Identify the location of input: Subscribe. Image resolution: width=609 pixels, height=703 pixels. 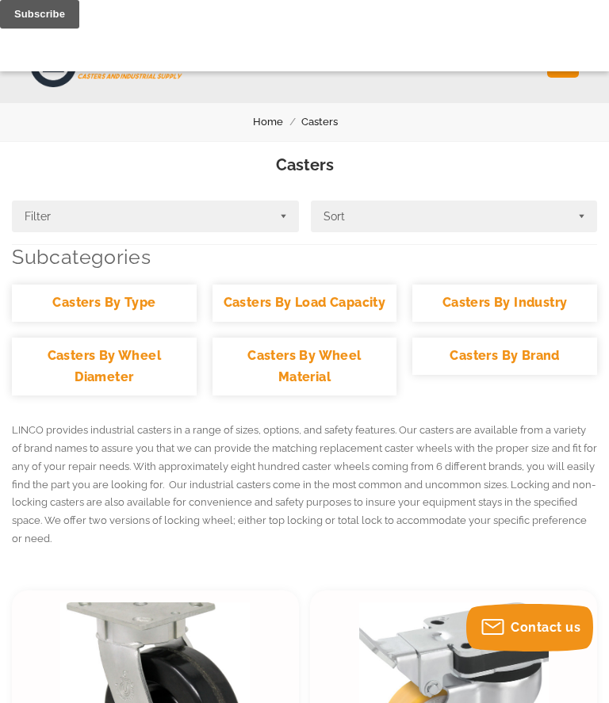
(57, 299).